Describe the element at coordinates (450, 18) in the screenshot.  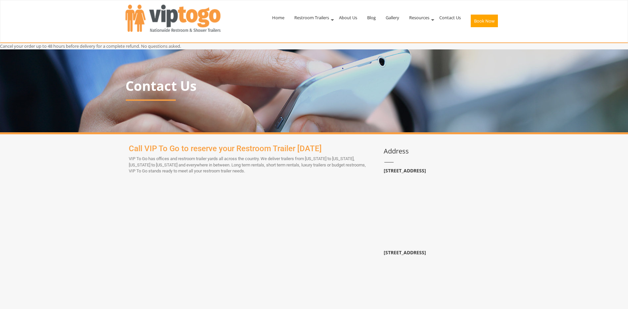
I see `a: Contact Us` at that location.